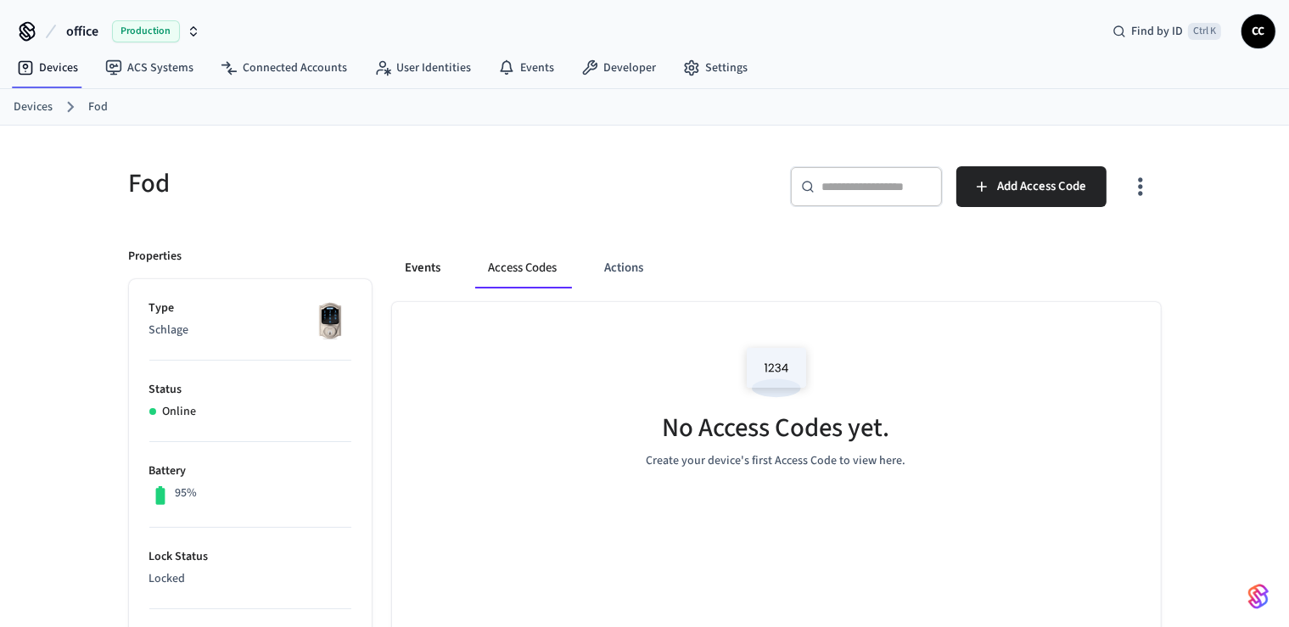  What do you see at coordinates (1156, 31) in the screenshot?
I see `span: Find by ID` at bounding box center [1156, 31].